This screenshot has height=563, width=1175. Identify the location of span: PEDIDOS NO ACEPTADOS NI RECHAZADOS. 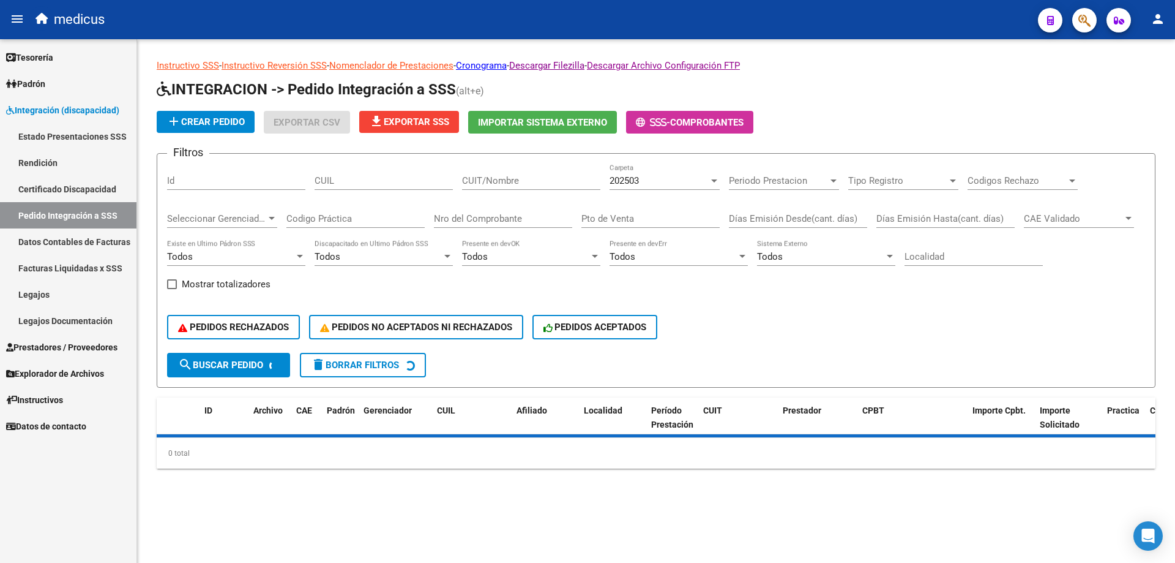
(416, 327).